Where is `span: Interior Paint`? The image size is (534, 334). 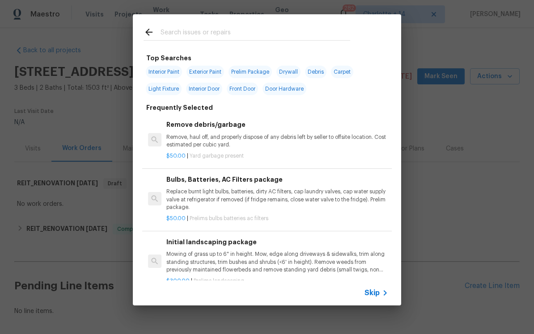 span: Interior Paint is located at coordinates (164, 72).